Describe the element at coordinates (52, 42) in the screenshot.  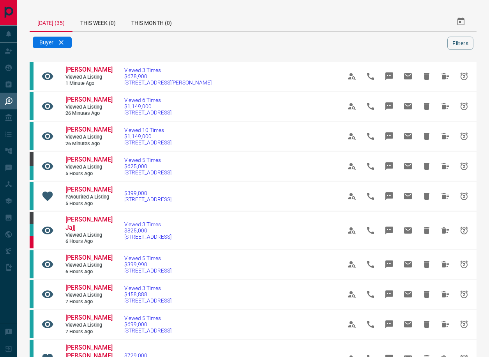
I see `div: Buyer` at that location.